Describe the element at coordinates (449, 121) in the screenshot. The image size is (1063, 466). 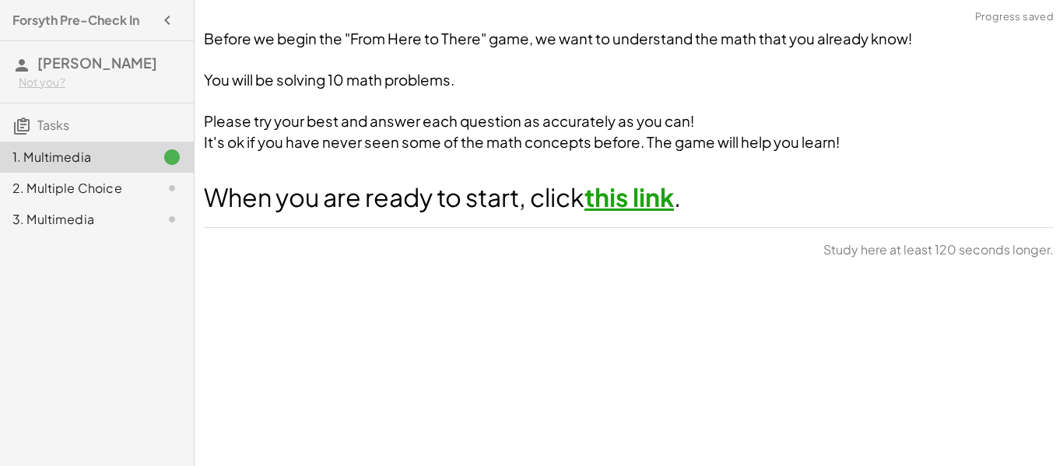
I see `span: Please try your best and answer each question as accurately as you can!` at that location.